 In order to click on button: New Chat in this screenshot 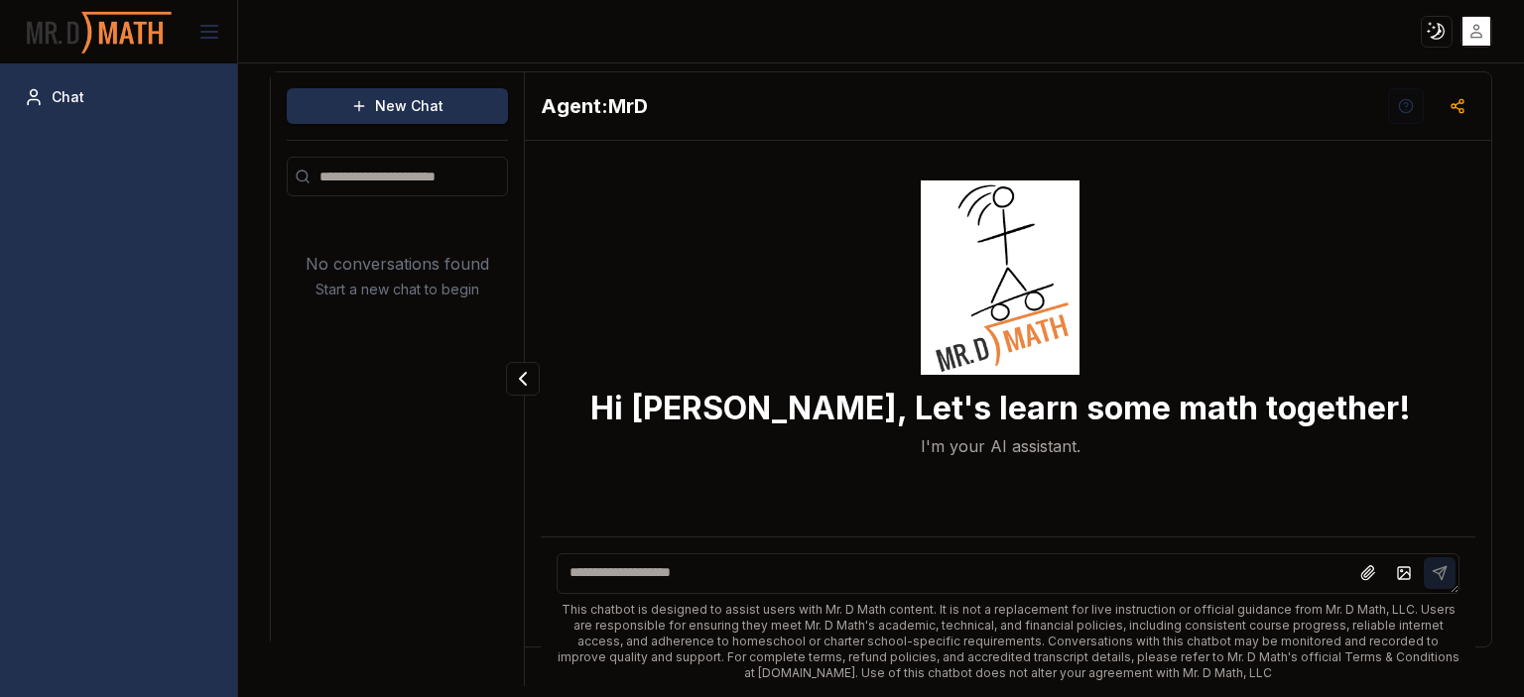, I will do `click(397, 106)`.